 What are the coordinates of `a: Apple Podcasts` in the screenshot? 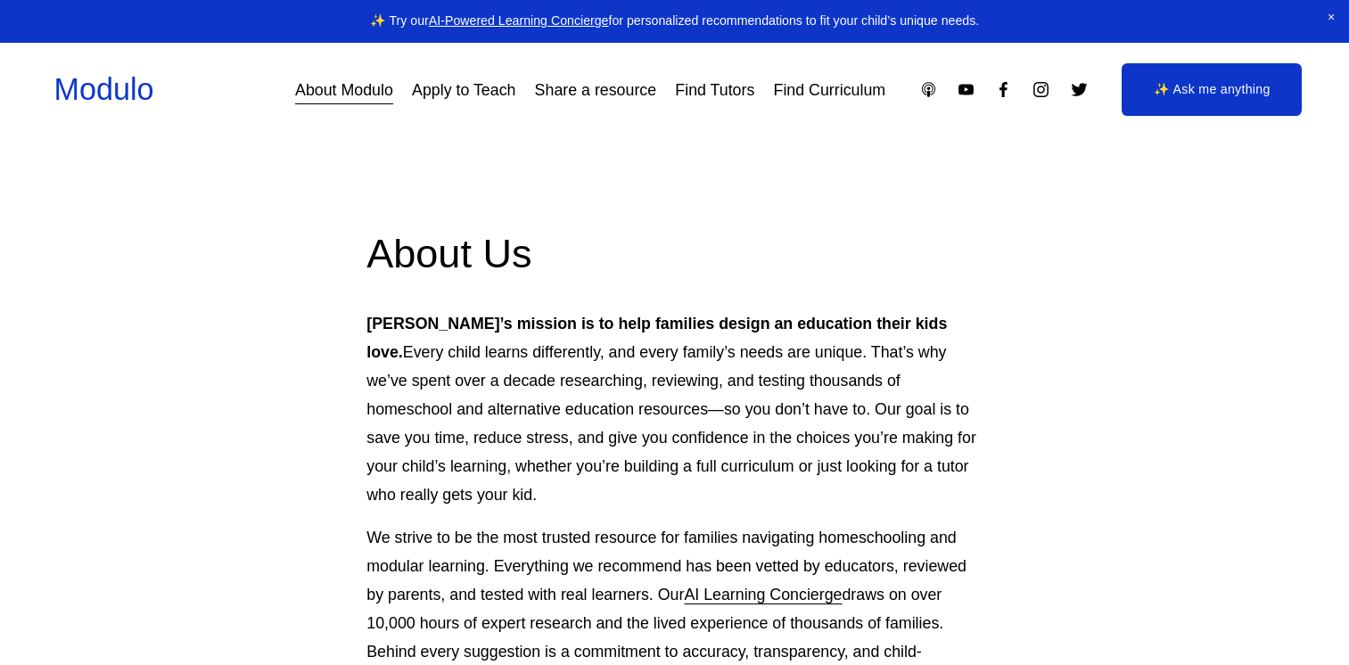 It's located at (928, 89).